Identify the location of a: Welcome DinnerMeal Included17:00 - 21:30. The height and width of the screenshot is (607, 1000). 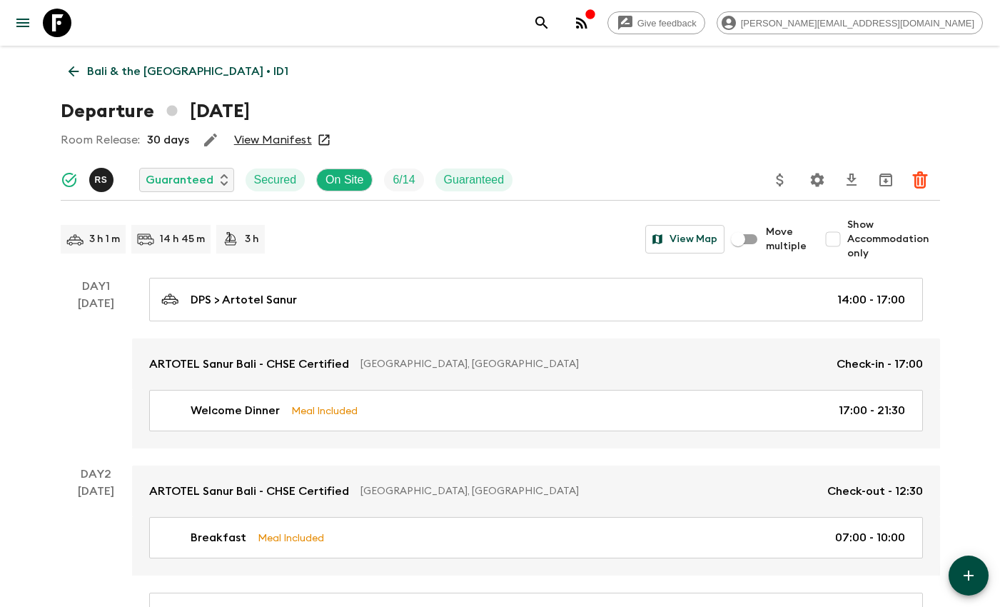
(536, 411).